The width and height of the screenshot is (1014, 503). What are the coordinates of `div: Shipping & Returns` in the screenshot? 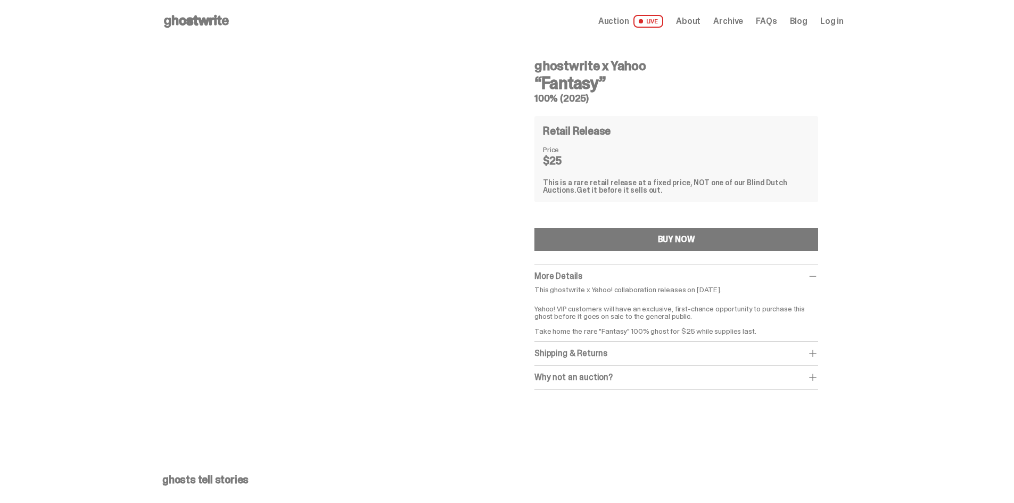 It's located at (676, 353).